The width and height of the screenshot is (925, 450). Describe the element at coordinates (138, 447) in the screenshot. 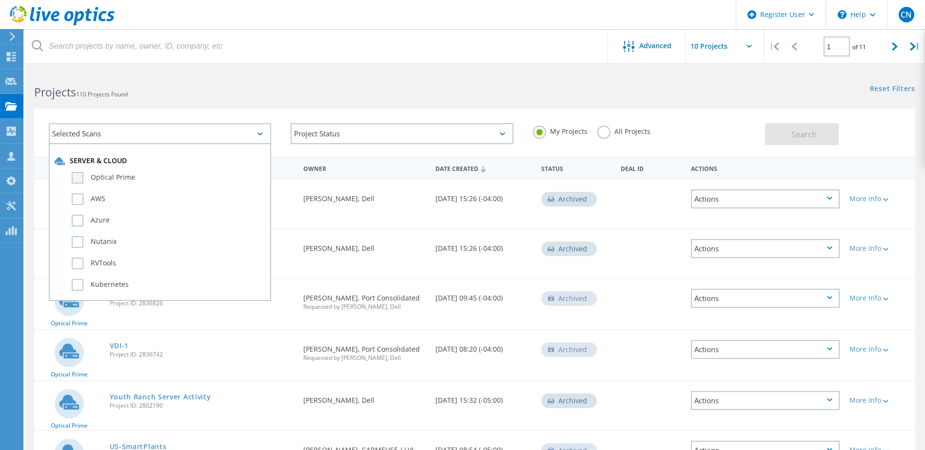

I see `a: US-SmartPlants` at that location.